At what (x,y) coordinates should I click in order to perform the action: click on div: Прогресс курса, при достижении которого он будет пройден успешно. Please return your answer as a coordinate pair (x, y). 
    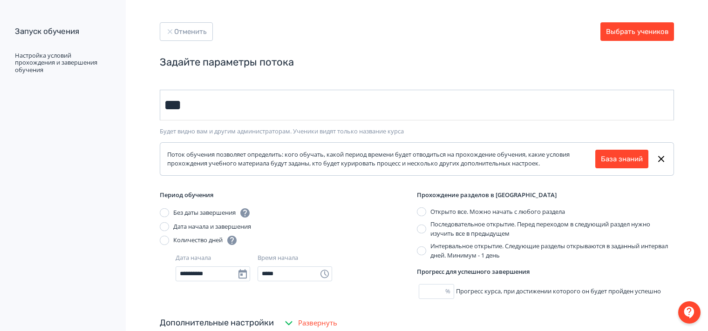
    Looking at the image, I should click on (545, 292).